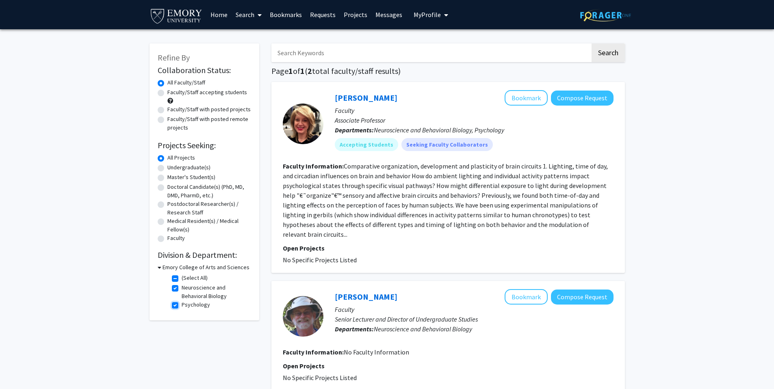 The height and width of the screenshot is (389, 774). Describe the element at coordinates (189, 167) in the screenshot. I see `label: Undergraduate(s)` at that location.